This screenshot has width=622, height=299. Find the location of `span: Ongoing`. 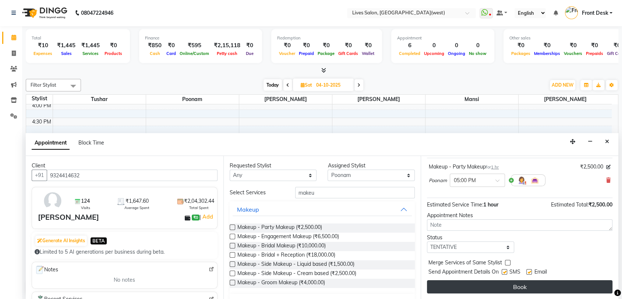

span: Ongoing is located at coordinates (457, 53).